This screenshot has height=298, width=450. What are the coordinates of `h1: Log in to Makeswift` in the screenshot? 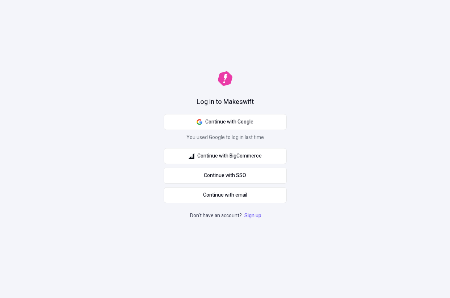 It's located at (225, 102).